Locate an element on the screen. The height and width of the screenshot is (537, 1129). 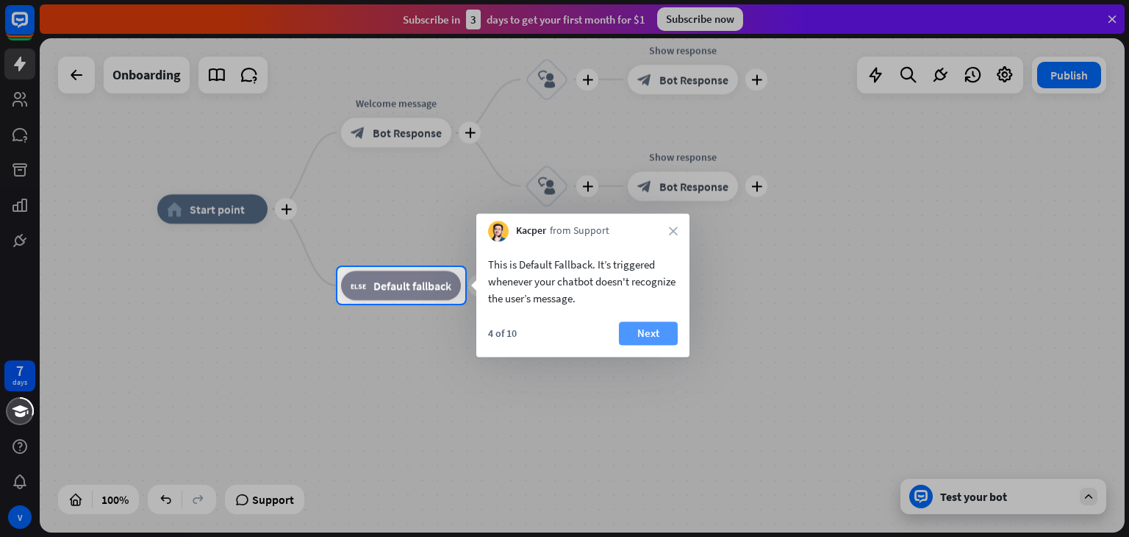
button: Next is located at coordinates (648, 333).